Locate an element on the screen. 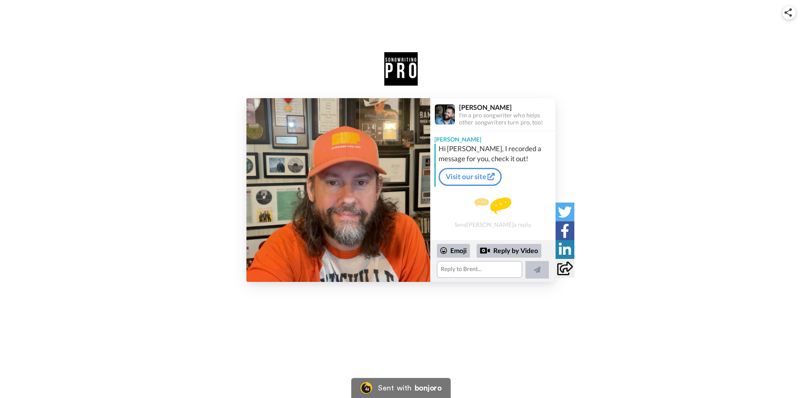  img: 5d89060d-4e2d-4db8-a1e9-7238610a825d-thumb.jpg is located at coordinates (338, 190).